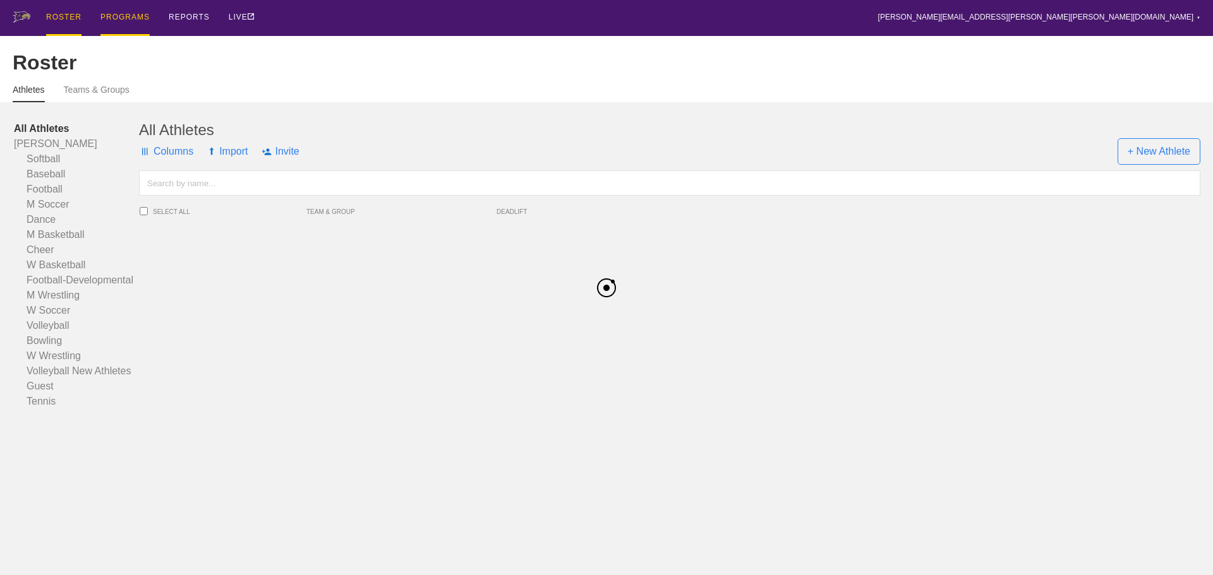  I want to click on a: M Wrestling, so click(76, 296).